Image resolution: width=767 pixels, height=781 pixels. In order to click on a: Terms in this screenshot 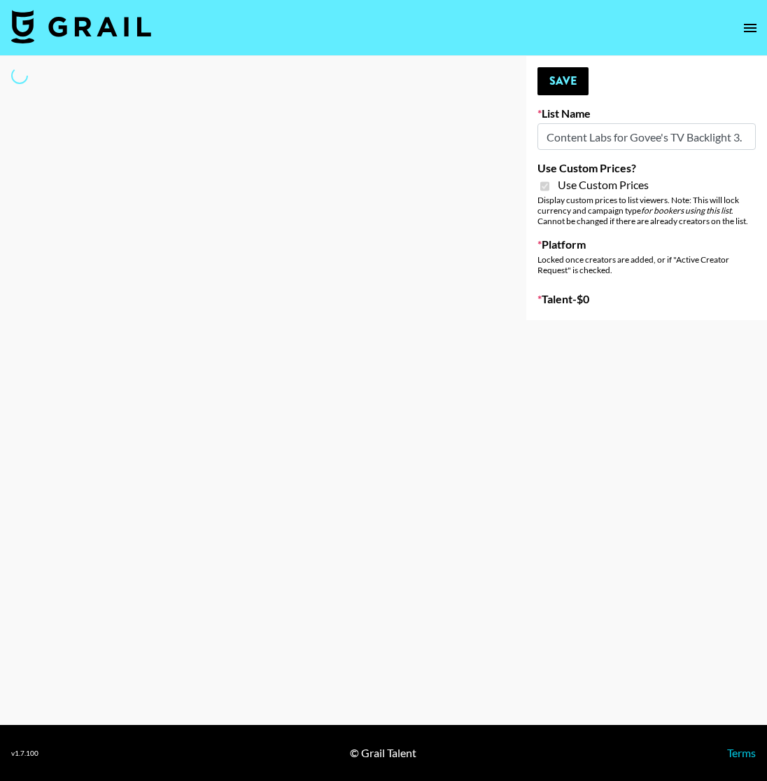, I will do `click(742, 752)`.